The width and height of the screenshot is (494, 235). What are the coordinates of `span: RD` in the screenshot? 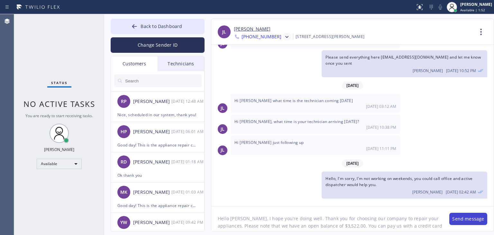 It's located at (124, 162).